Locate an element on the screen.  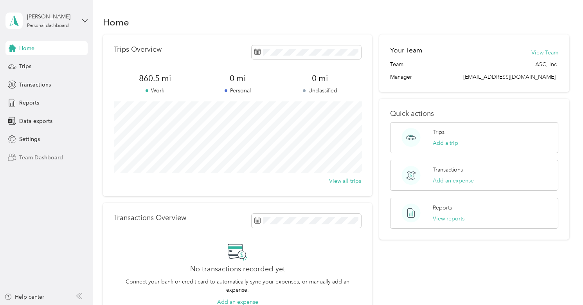
button: Help center is located at coordinates (24, 297).